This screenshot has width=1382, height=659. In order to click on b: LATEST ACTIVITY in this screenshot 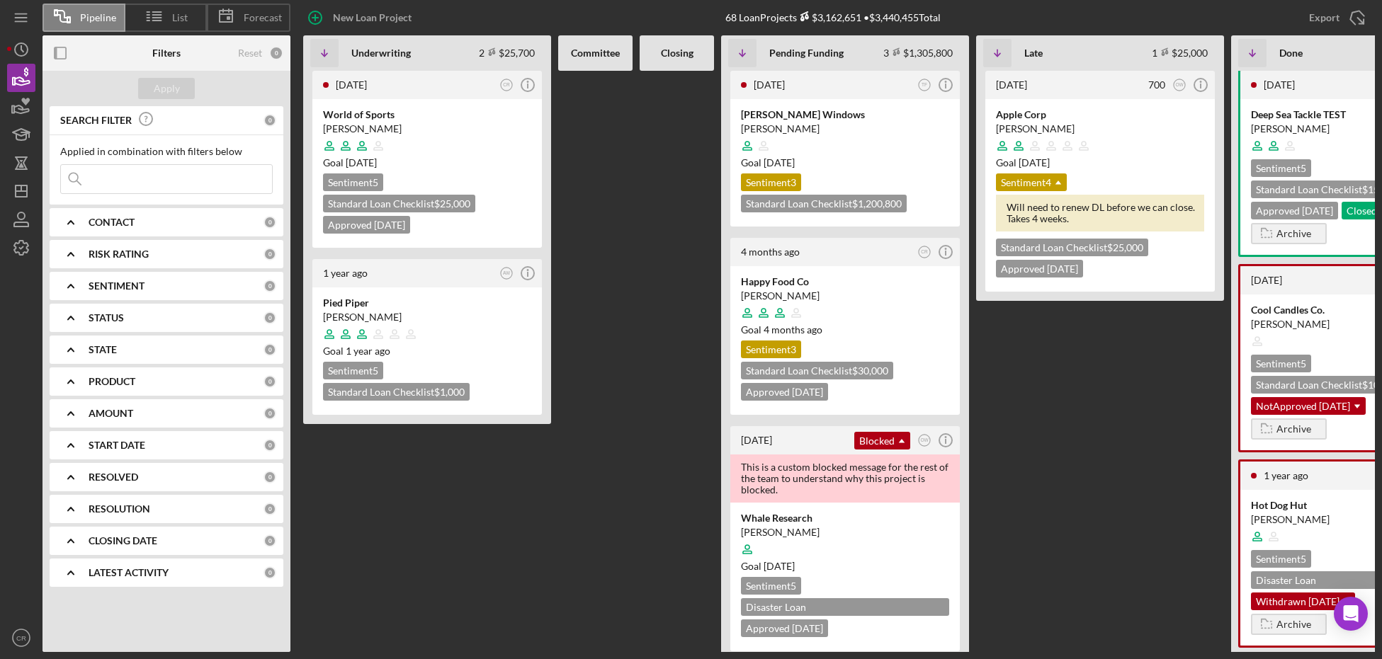, I will do `click(128, 573)`.